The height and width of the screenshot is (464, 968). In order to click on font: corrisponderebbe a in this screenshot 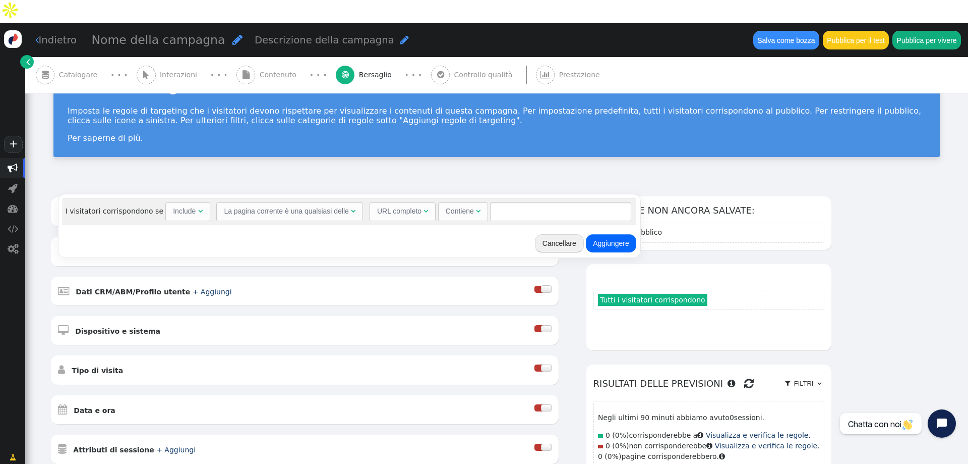, I will do `click(663, 435)`.